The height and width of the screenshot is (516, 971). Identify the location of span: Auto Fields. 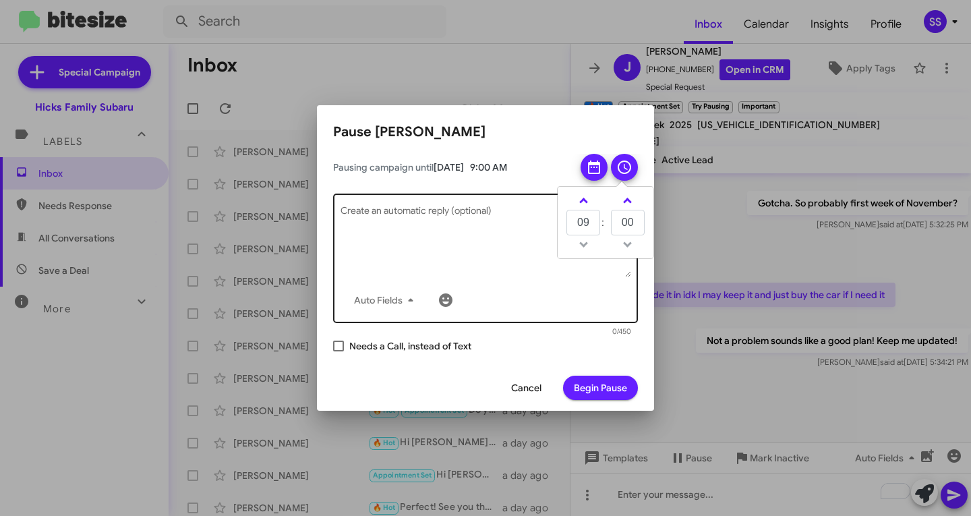
(386, 300).